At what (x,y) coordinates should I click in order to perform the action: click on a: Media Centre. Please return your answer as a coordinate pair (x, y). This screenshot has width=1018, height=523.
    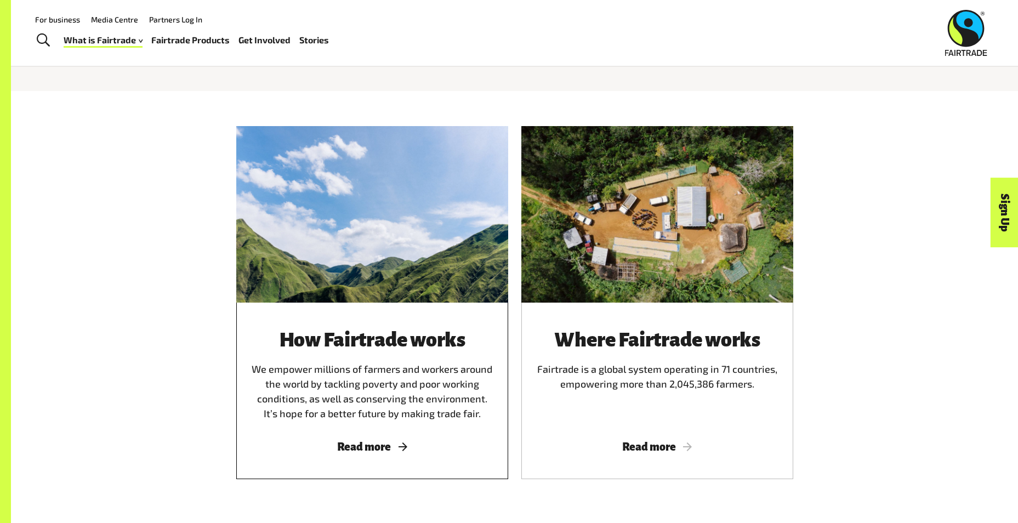
    Looking at the image, I should click on (115, 19).